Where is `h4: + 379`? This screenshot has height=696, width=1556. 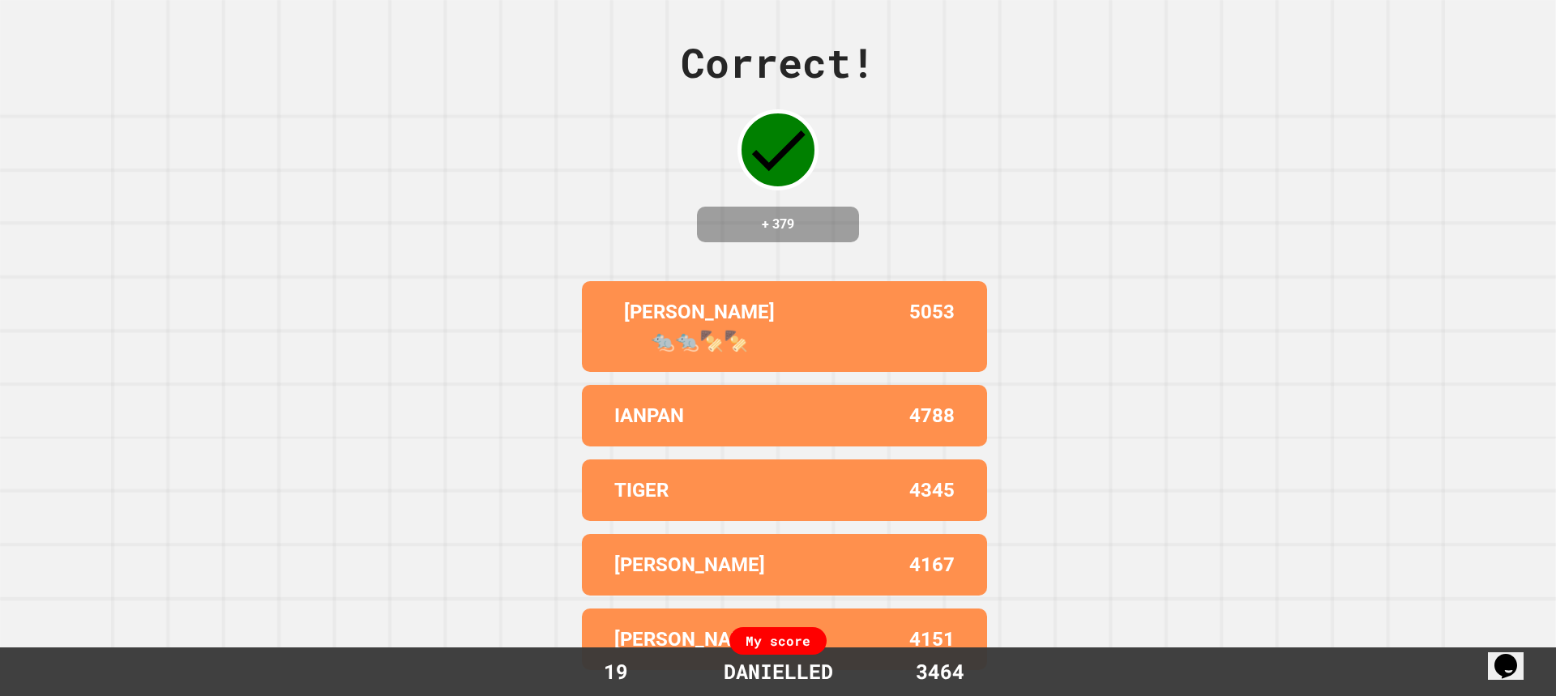
h4: + 379 is located at coordinates (778, 225).